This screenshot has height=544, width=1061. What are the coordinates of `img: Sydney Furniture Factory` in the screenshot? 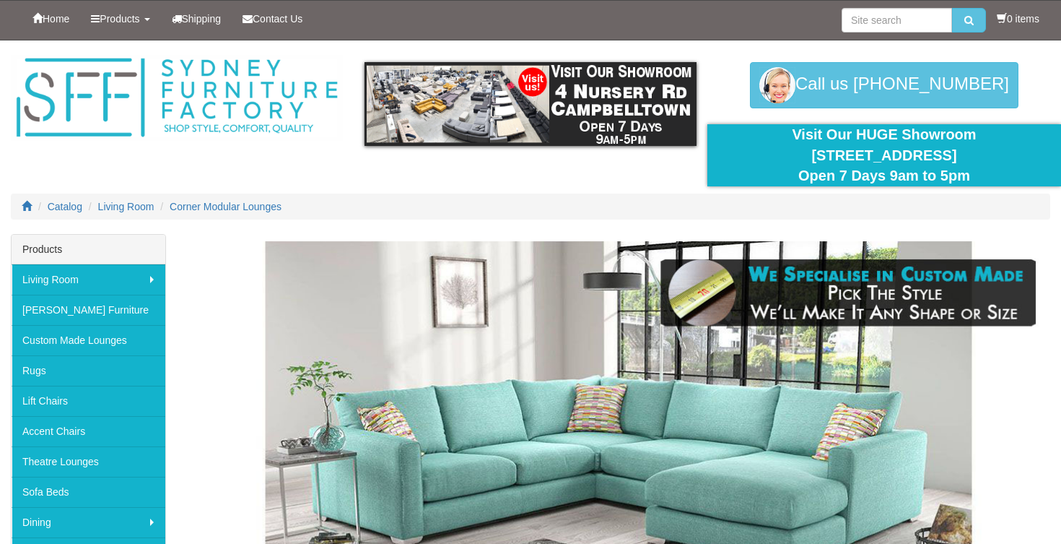 It's located at (177, 97).